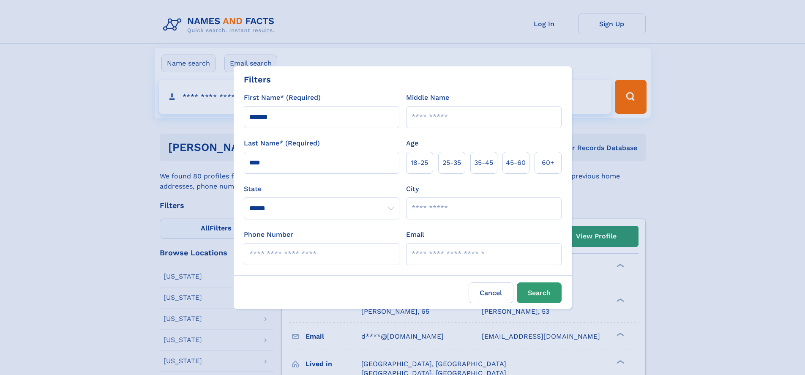 The image size is (805, 375). What do you see at coordinates (515, 163) in the screenshot?
I see `span: 45‑60` at bounding box center [515, 163].